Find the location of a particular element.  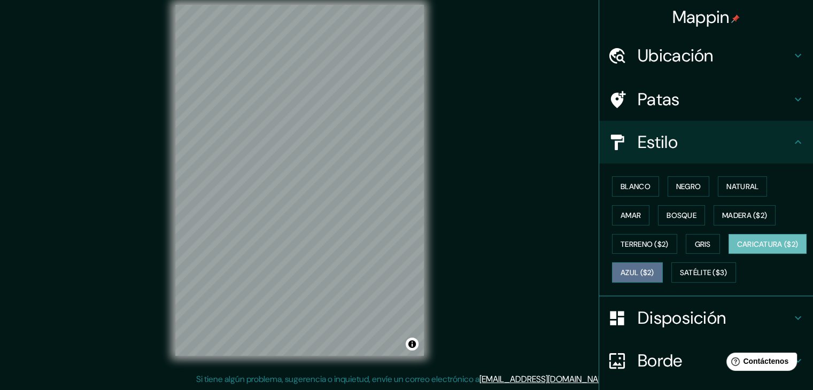

font: Patas is located at coordinates (659, 99).